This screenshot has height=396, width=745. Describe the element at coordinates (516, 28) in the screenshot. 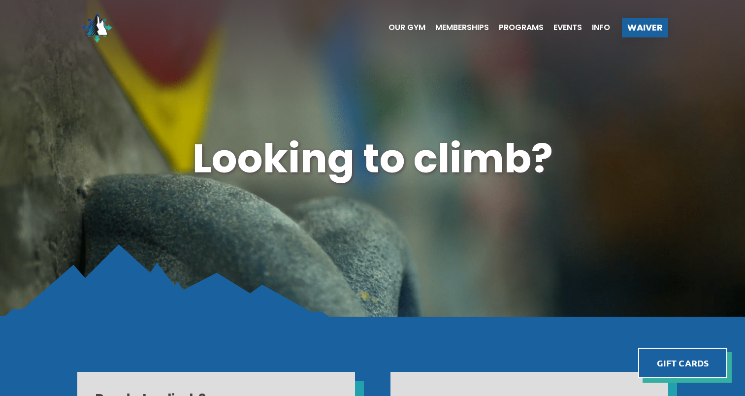

I see `a: Programs` at that location.